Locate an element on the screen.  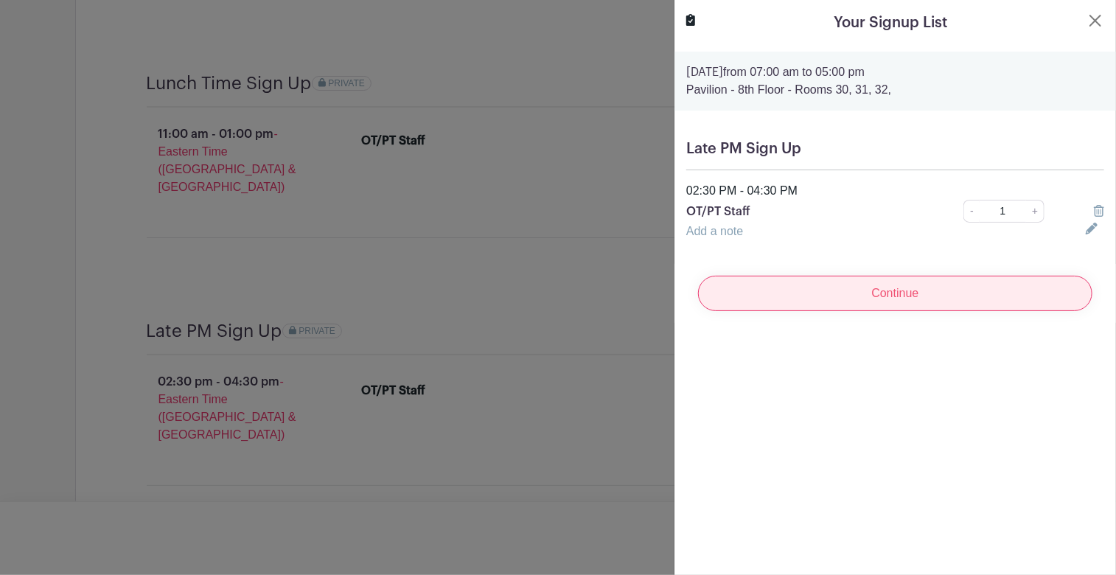
input: Continue is located at coordinates (895, 293).